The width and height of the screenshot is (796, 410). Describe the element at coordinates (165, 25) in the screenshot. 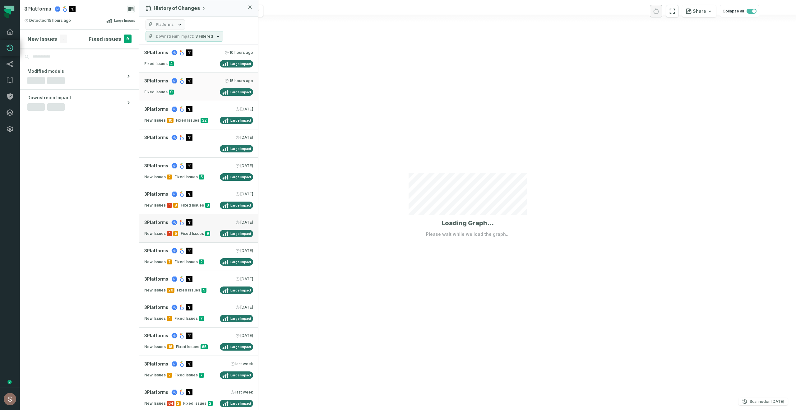

I see `span: Platforms` at that location.